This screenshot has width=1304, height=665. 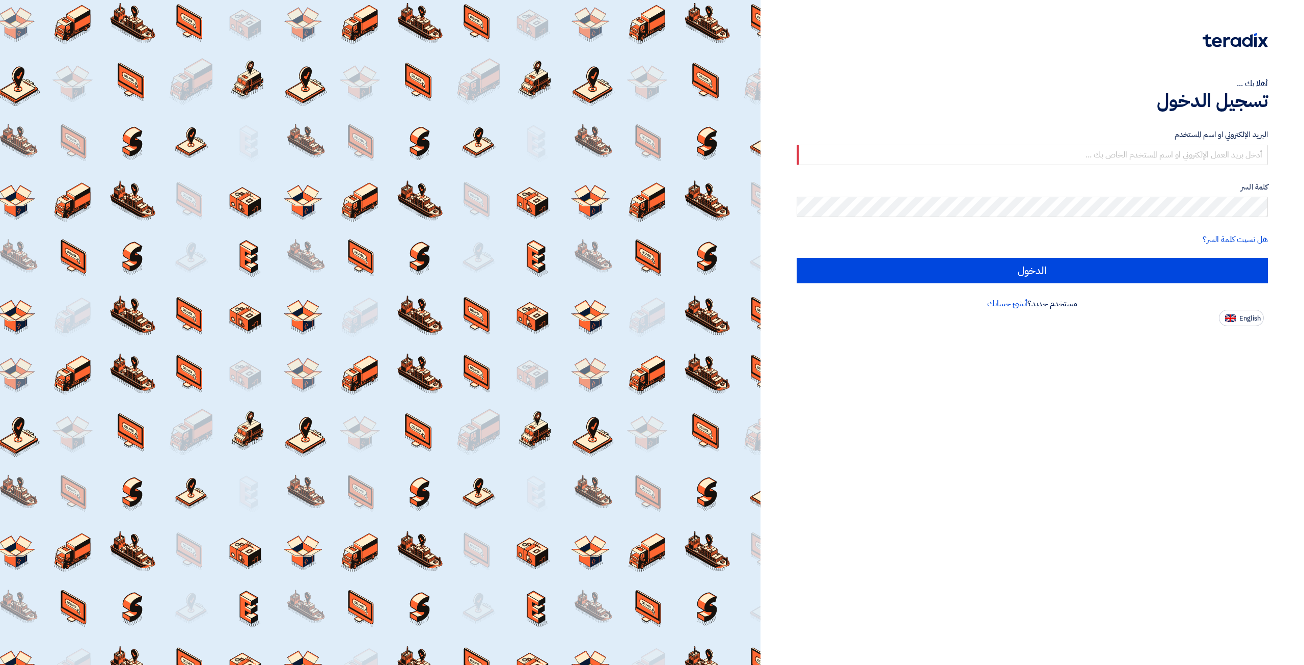 I want to click on button: English, so click(x=1242, y=318).